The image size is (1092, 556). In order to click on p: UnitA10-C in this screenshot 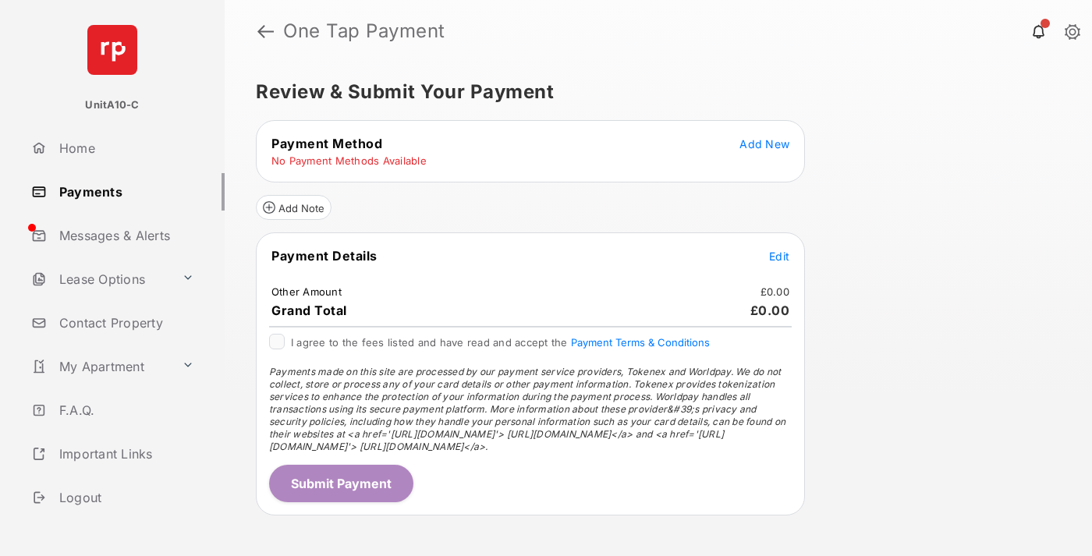, I will do `click(112, 105)`.